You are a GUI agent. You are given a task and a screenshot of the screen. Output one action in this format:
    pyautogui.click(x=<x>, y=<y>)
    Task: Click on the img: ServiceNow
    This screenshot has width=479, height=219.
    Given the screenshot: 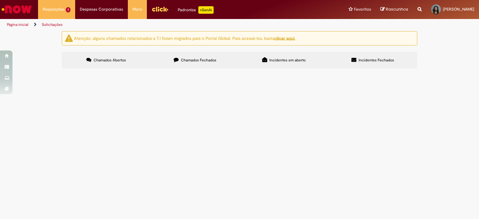 What is the action you would take?
    pyautogui.click(x=17, y=9)
    